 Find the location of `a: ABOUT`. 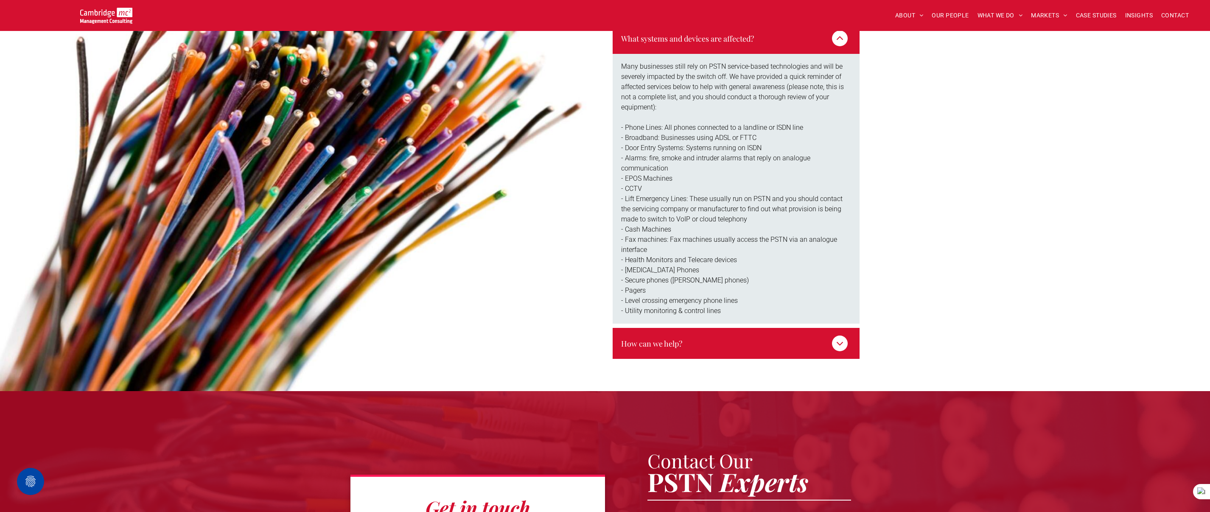

a: ABOUT is located at coordinates (909, 15).